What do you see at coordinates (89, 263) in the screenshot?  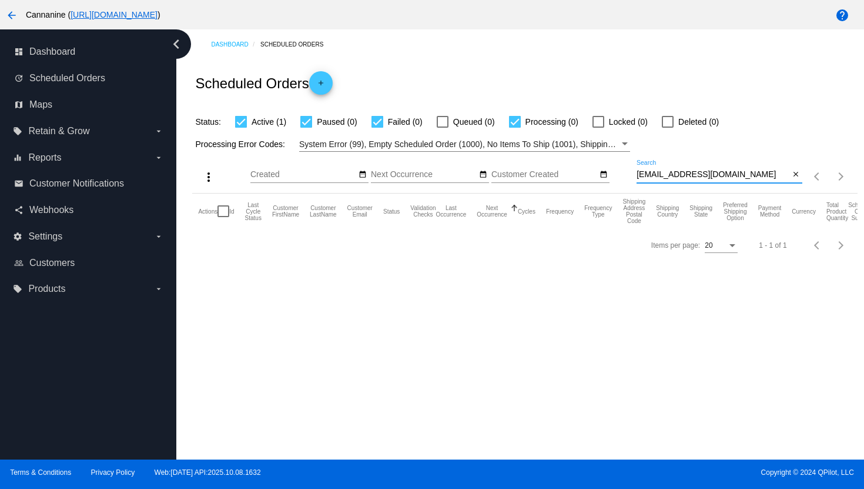 I see `a: people_outline Customers` at bounding box center [89, 263].